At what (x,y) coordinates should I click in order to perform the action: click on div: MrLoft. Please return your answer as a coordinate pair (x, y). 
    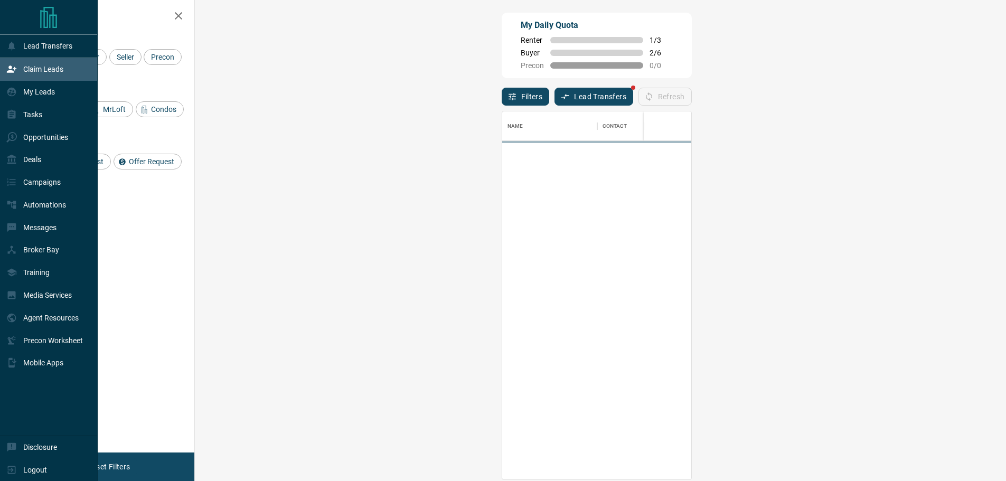
    Looking at the image, I should click on (110, 109).